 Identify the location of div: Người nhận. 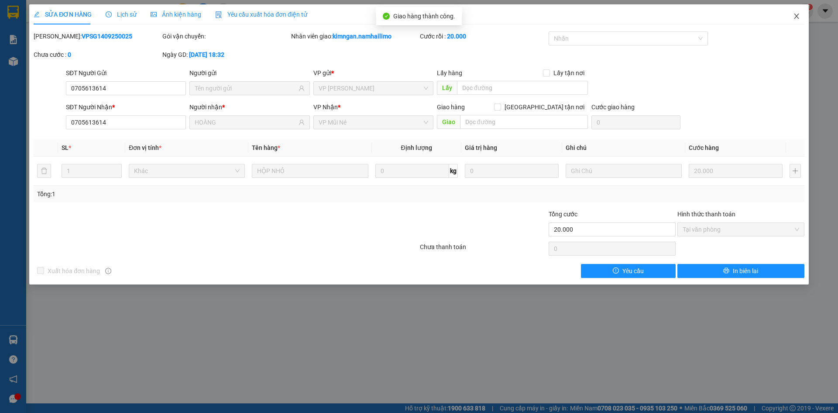
(249, 107).